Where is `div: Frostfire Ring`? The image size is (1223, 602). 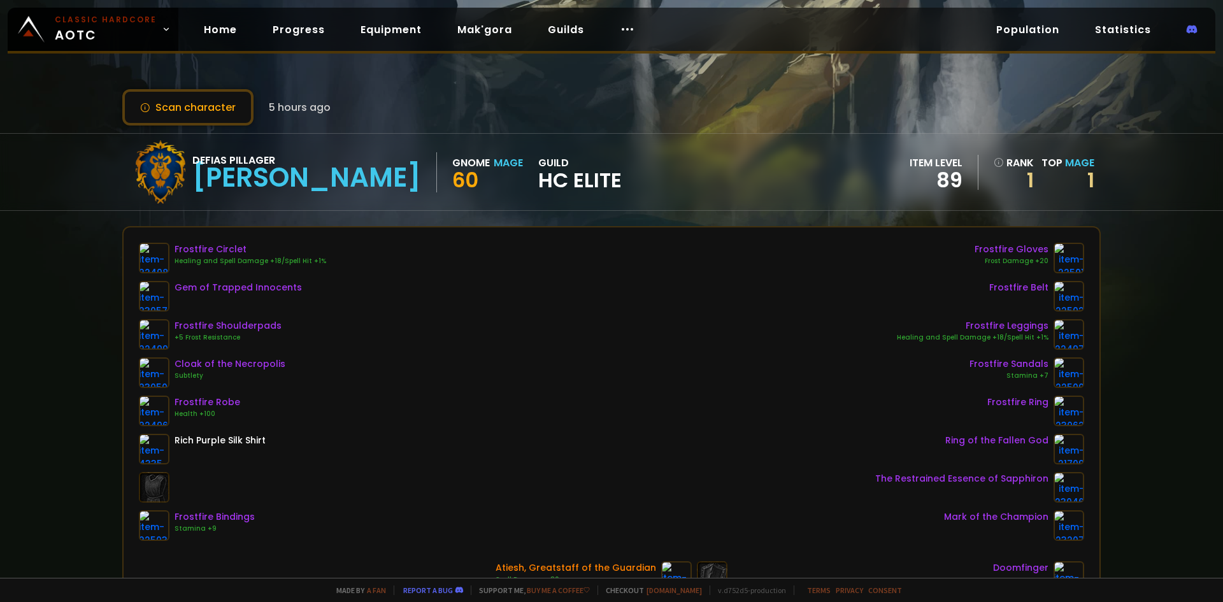
div: Frostfire Ring is located at coordinates (1018, 402).